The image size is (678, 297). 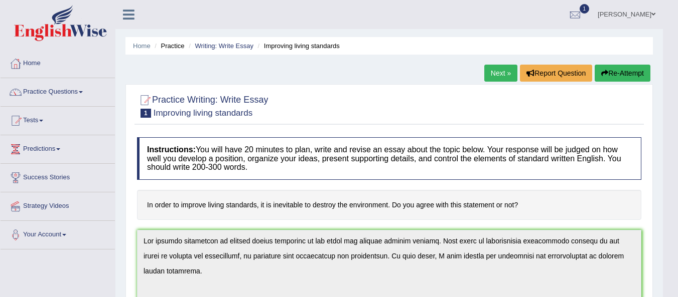 I want to click on button: Re-Attempt, so click(x=622, y=73).